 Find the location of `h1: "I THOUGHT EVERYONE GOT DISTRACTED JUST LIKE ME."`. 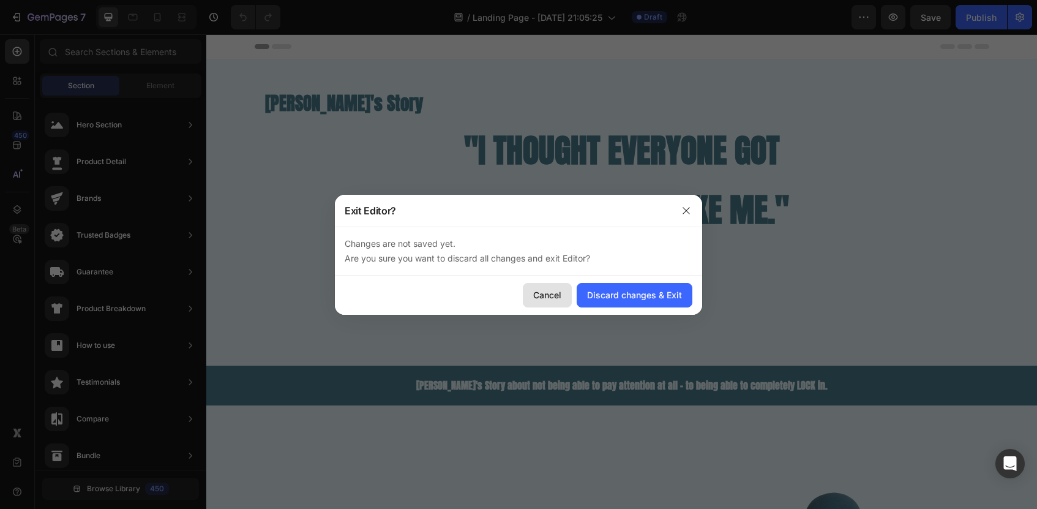

h1: "I THOUGHT EVERYONE GOT DISTRACTED JUST LIKE ME." is located at coordinates (416, 146).